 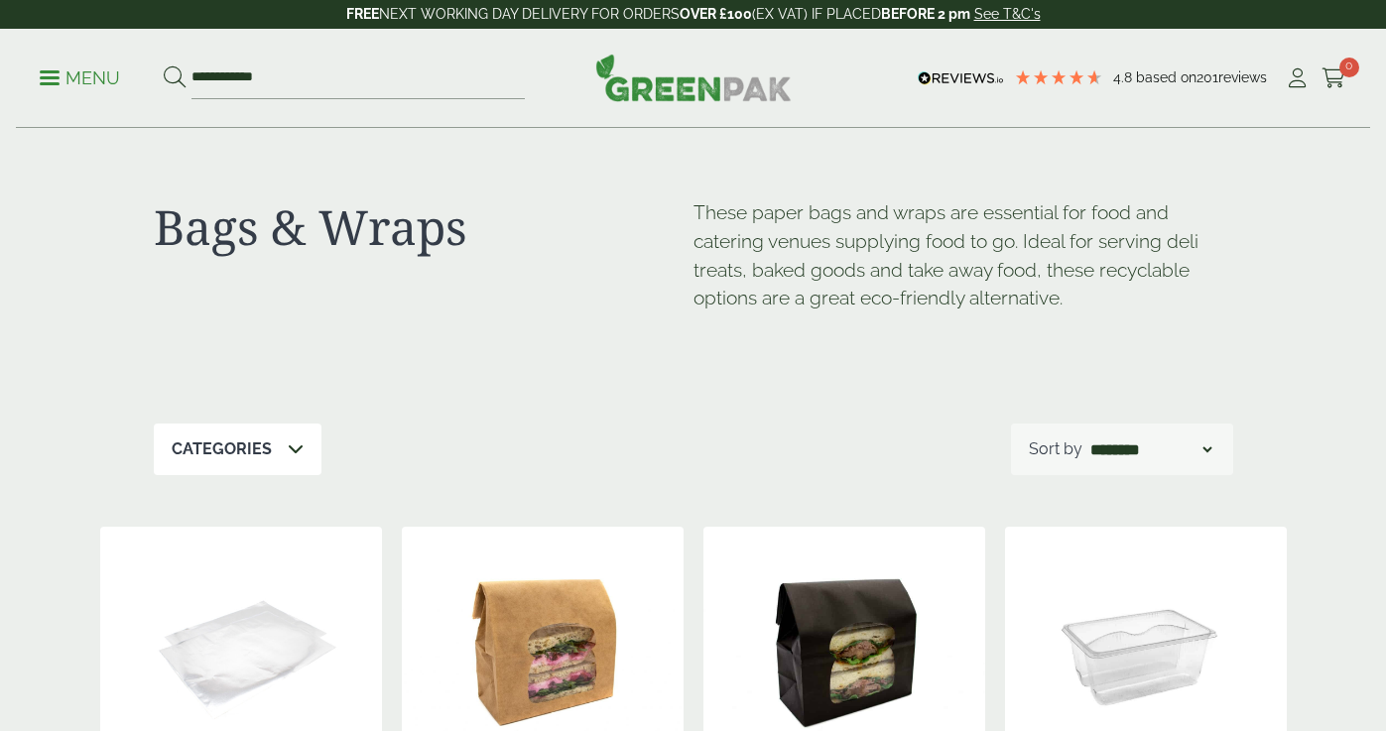 What do you see at coordinates (424, 227) in the screenshot?
I see `h1: Bags & Wraps` at bounding box center [424, 227].